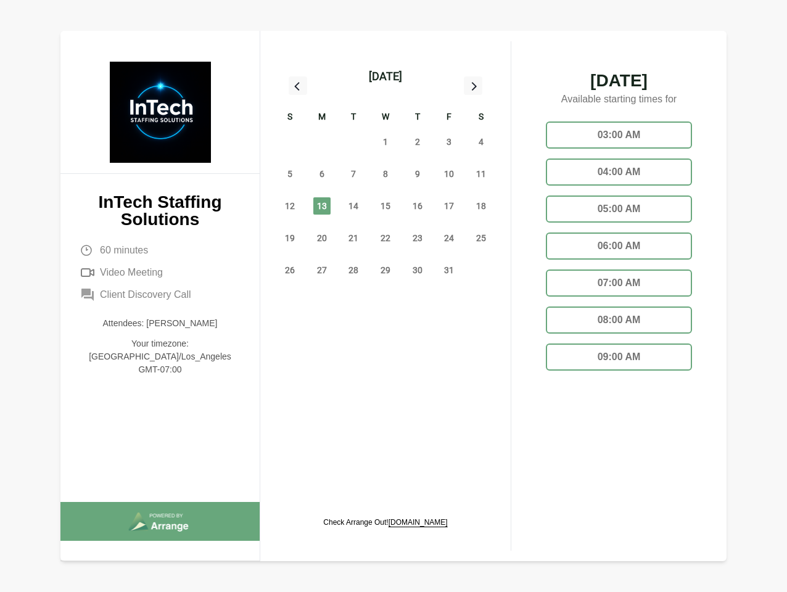  I want to click on span: Saturday, October 25, 2025, so click(481, 238).